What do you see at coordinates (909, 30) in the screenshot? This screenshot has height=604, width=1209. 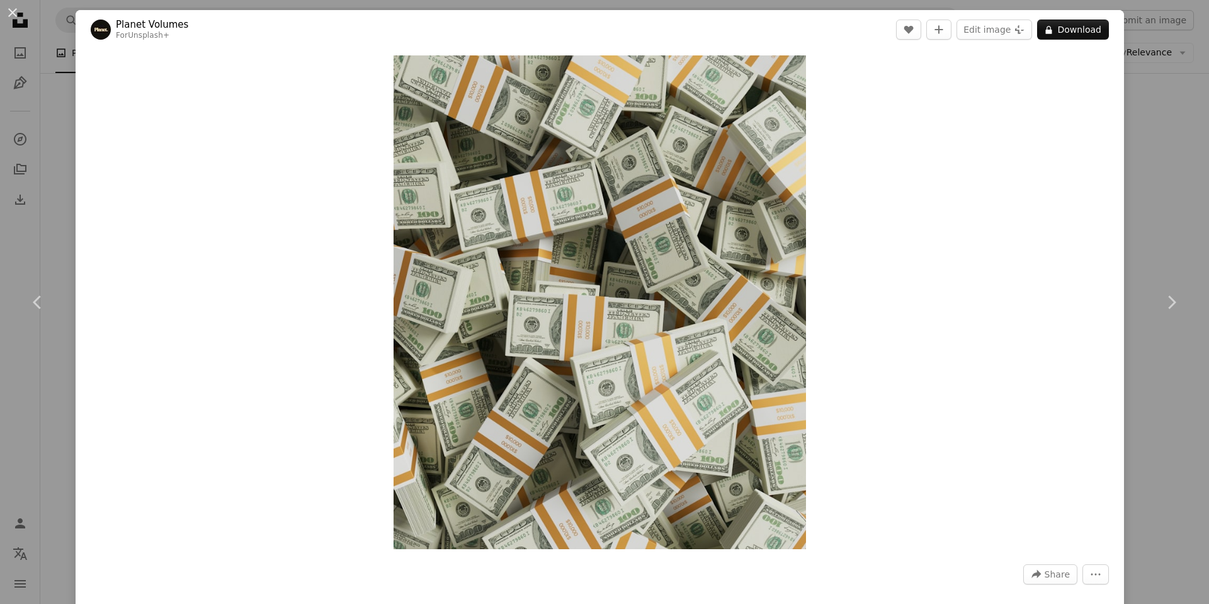 I see `button: Like` at bounding box center [909, 30].